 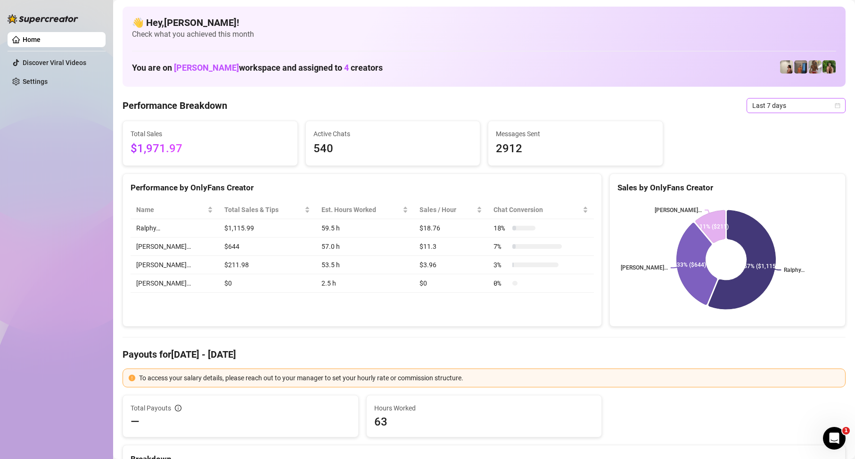 What do you see at coordinates (393, 149) in the screenshot?
I see `span: 540` at bounding box center [393, 149].